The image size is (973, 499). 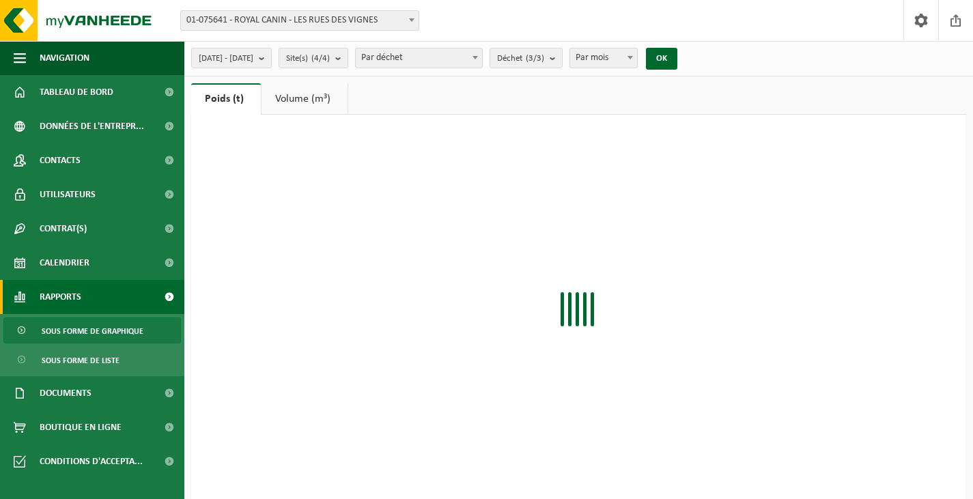 I want to click on span: Sous forme de liste, so click(x=81, y=361).